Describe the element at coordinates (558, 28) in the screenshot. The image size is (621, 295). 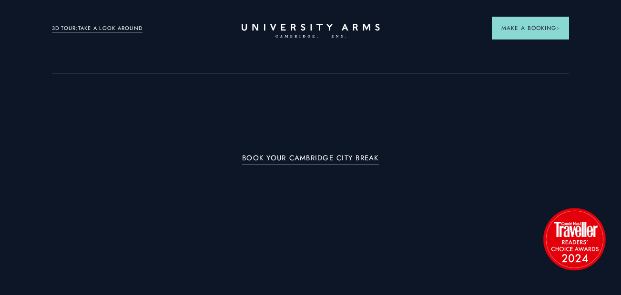
I see `img: Arrow icon` at that location.